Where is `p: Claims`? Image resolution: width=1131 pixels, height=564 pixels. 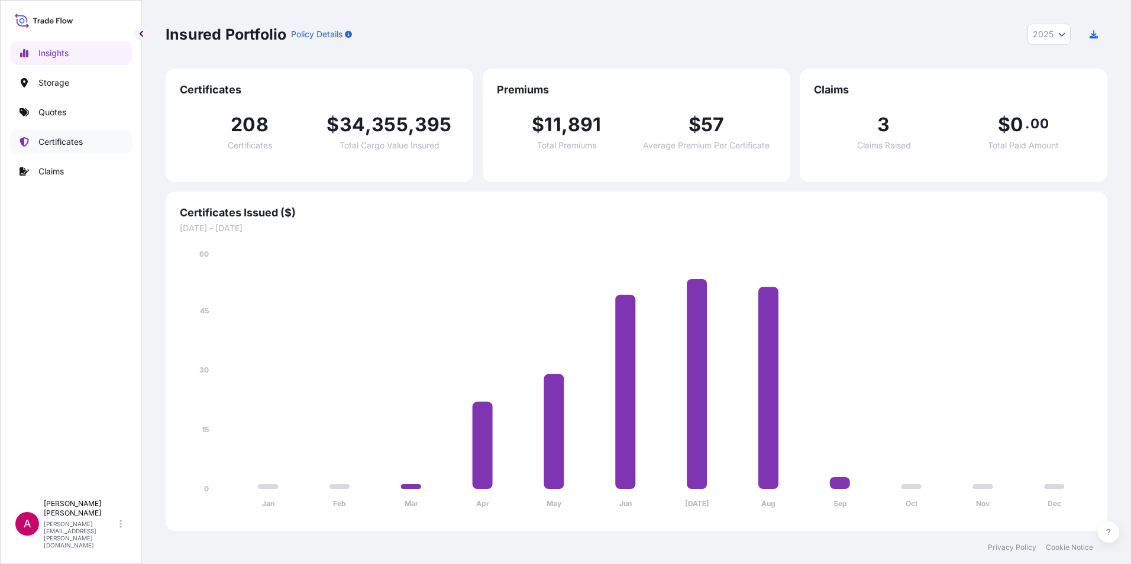 p: Claims is located at coordinates (51, 172).